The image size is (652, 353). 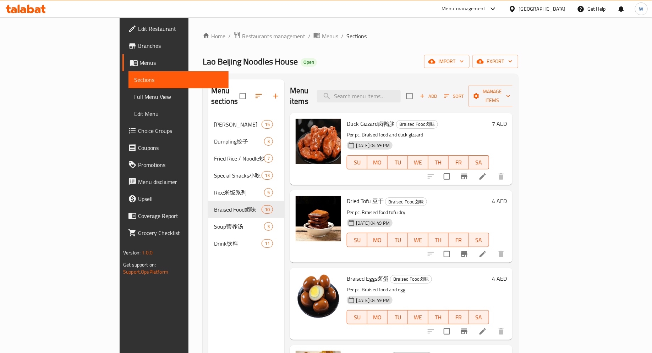 What do you see at coordinates (246, 184) in the screenshot?
I see `nav: Menu sections` at bounding box center [246, 184].